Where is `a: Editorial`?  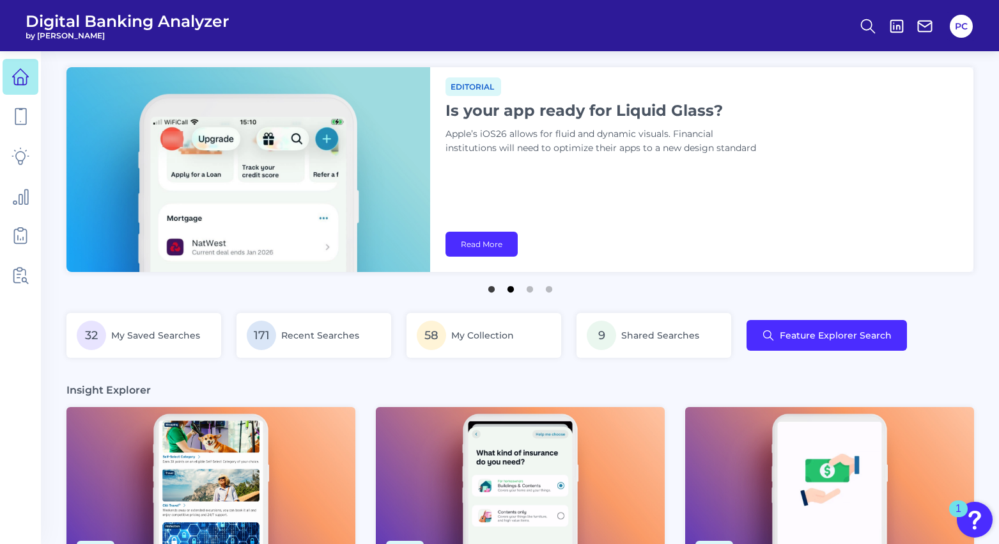
a: Editorial is located at coordinates (473, 86).